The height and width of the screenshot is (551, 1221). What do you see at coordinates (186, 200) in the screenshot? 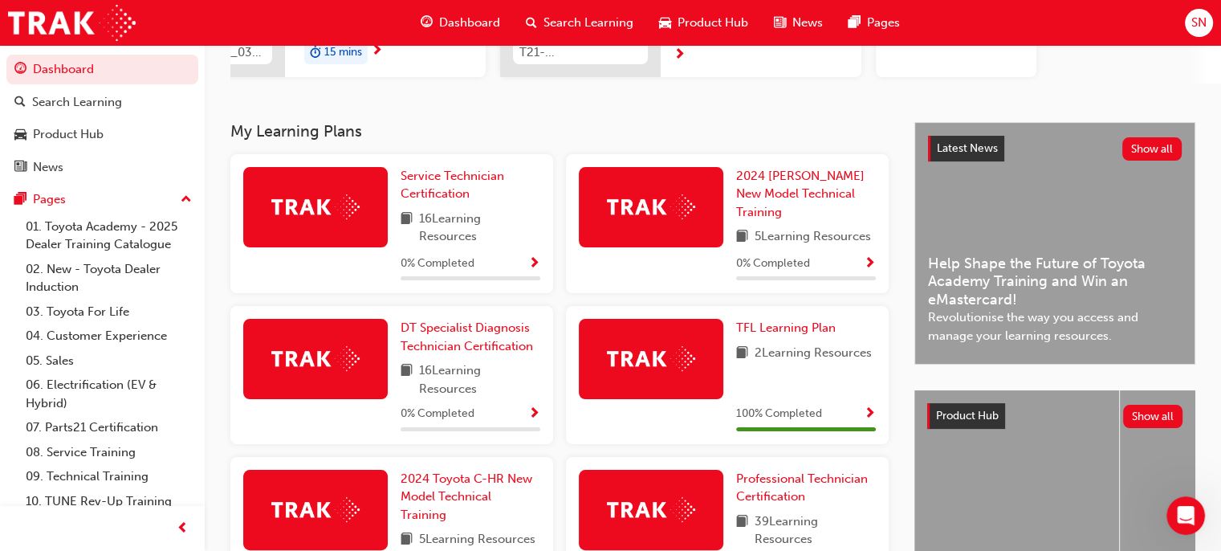
I see `span: up-icon` at bounding box center [186, 200].